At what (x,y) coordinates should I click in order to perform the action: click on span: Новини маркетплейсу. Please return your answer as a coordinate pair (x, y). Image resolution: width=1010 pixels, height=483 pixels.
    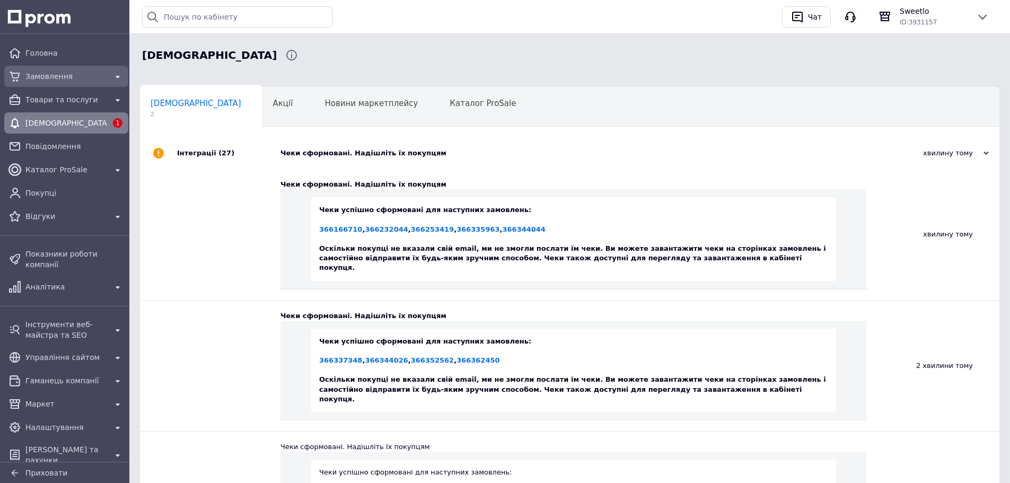
    Looking at the image, I should click on (371, 103).